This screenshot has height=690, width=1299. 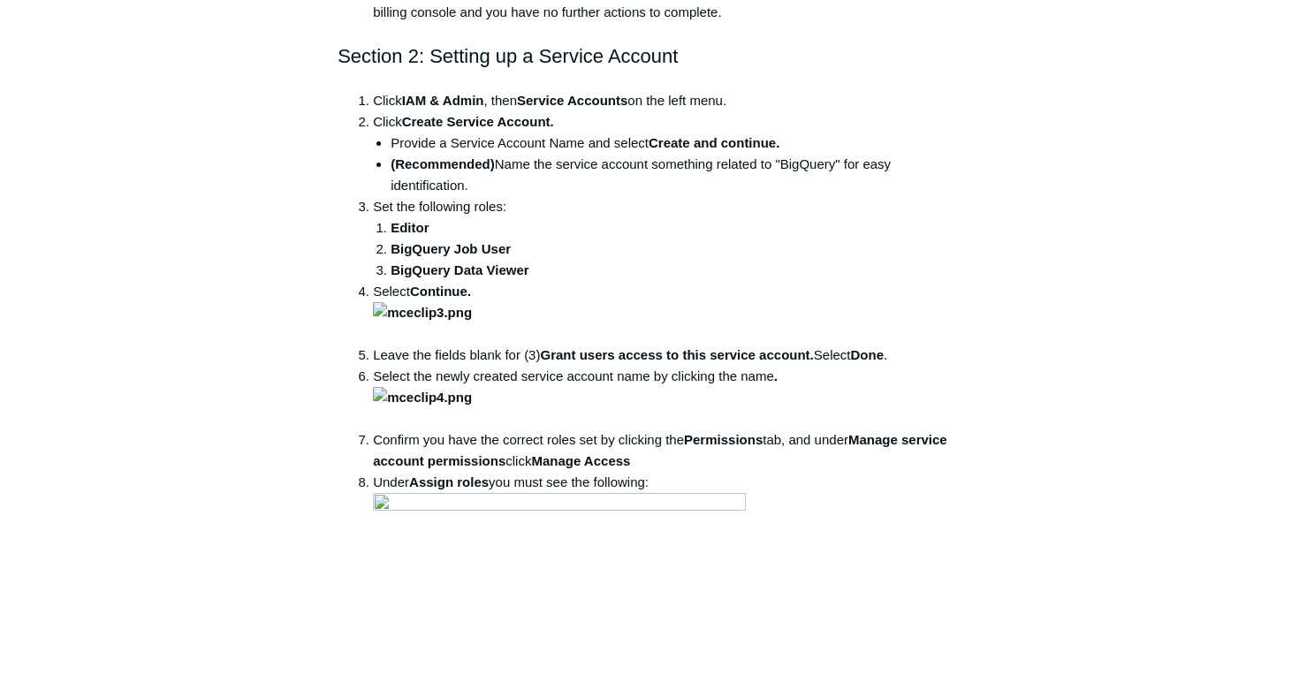 I want to click on li: Set the following roles:, so click(x=667, y=239).